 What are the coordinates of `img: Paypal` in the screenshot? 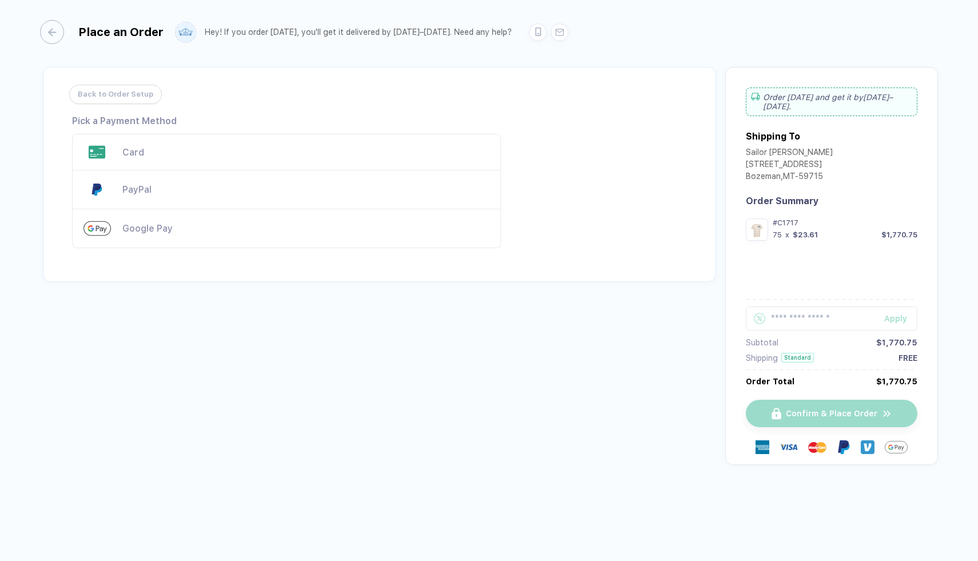 It's located at (844, 447).